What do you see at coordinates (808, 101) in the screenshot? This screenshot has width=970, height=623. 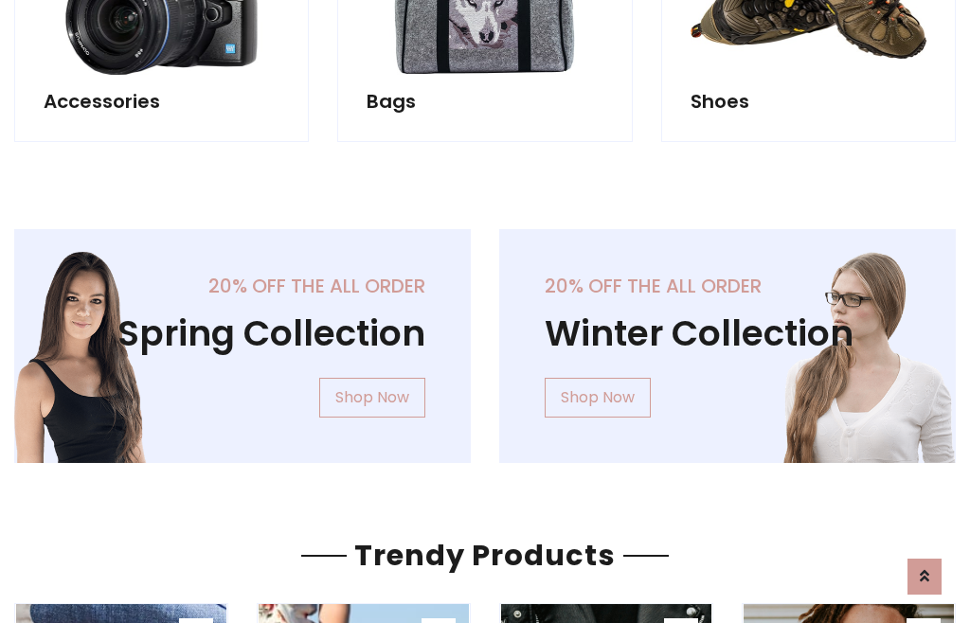 I see `h5: Shoes` at bounding box center [808, 101].